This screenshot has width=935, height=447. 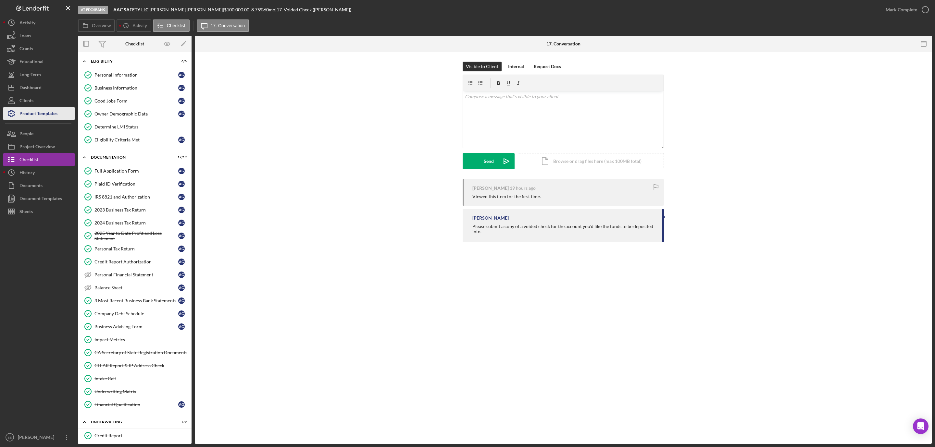 I want to click on button: 17. Conversation, so click(x=223, y=26).